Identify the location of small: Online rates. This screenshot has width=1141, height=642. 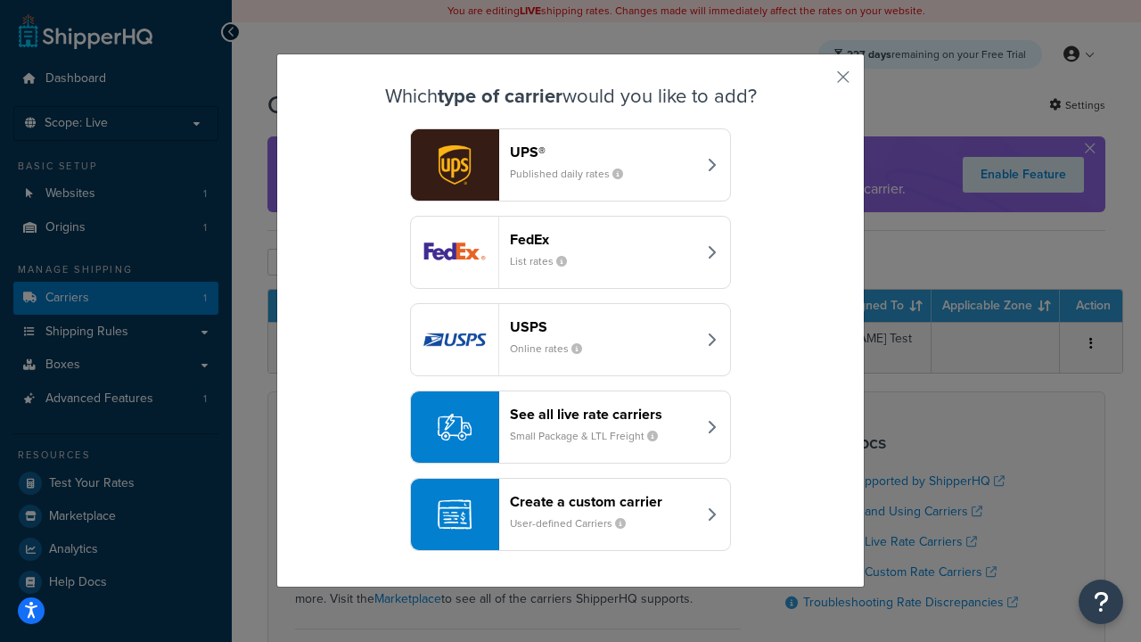
(553, 349).